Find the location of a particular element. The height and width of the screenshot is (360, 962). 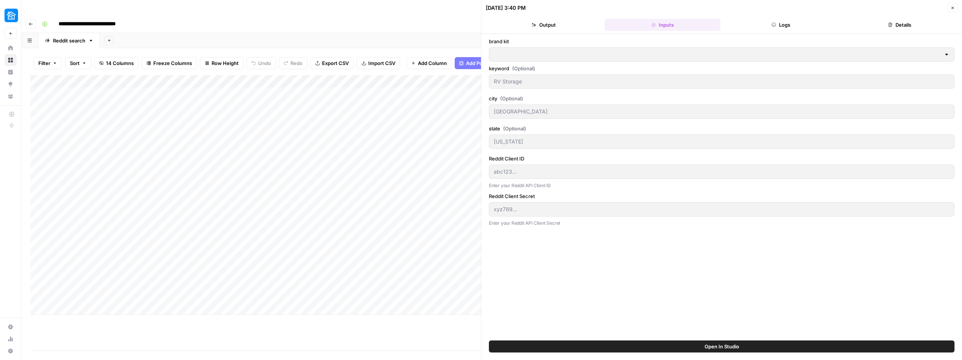

button: Sort is located at coordinates (78, 63).